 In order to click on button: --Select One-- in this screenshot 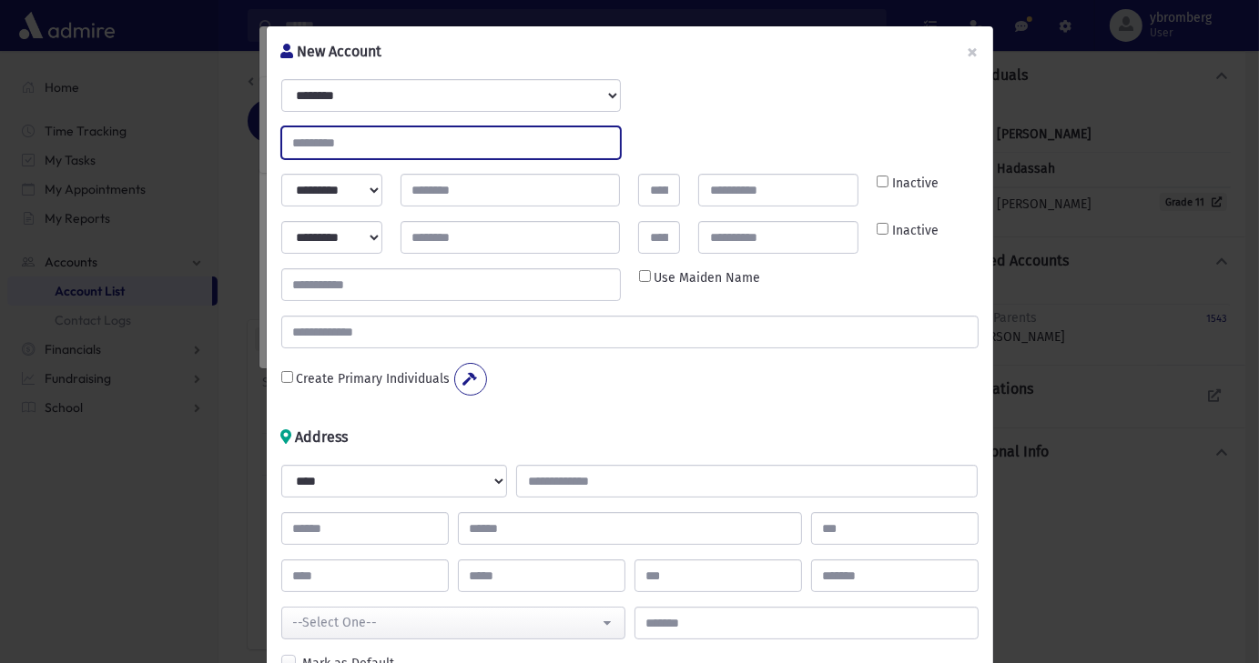, I will do `click(453, 623)`.